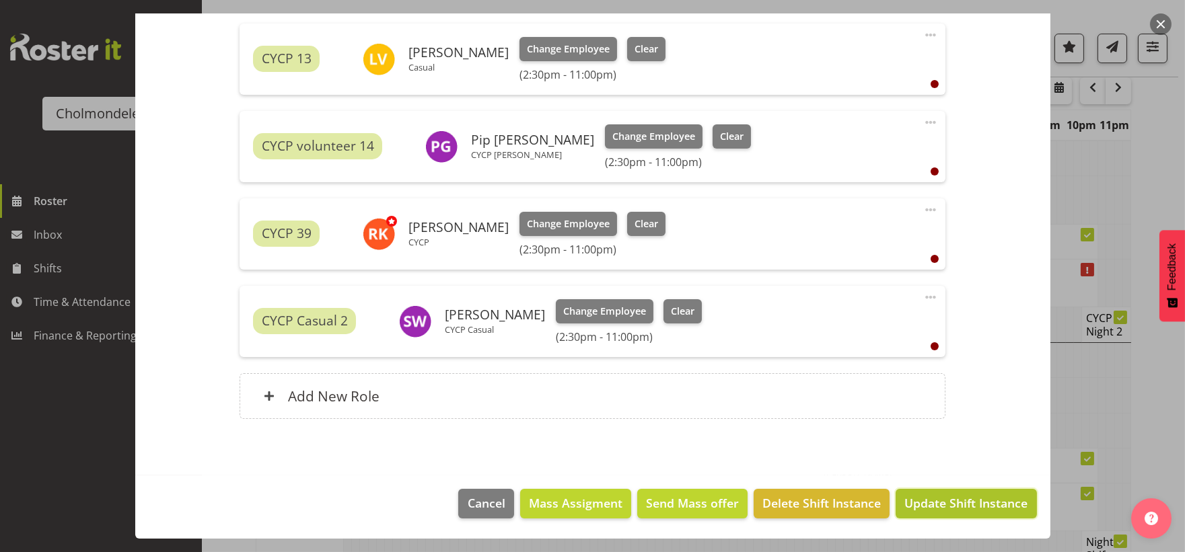 This screenshot has height=552, width=1185. I want to click on span: Mass Assigment, so click(575, 503).